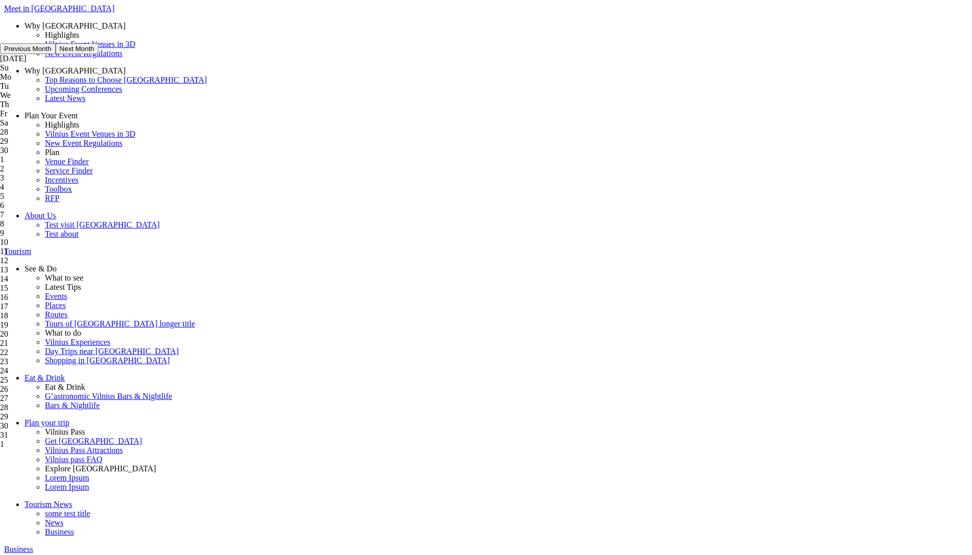 The image size is (972, 555). I want to click on a: News, so click(506, 523).